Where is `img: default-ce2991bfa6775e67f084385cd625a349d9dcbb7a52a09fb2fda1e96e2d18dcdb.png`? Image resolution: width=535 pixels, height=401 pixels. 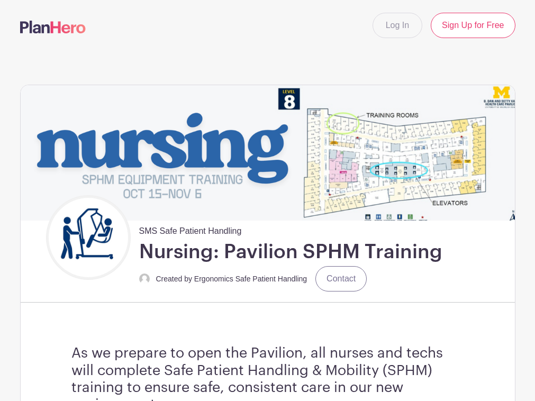
img: default-ce2991bfa6775e67f084385cd625a349d9dcbb7a52a09fb2fda1e96e2d18dcdb.png is located at coordinates (144, 279).